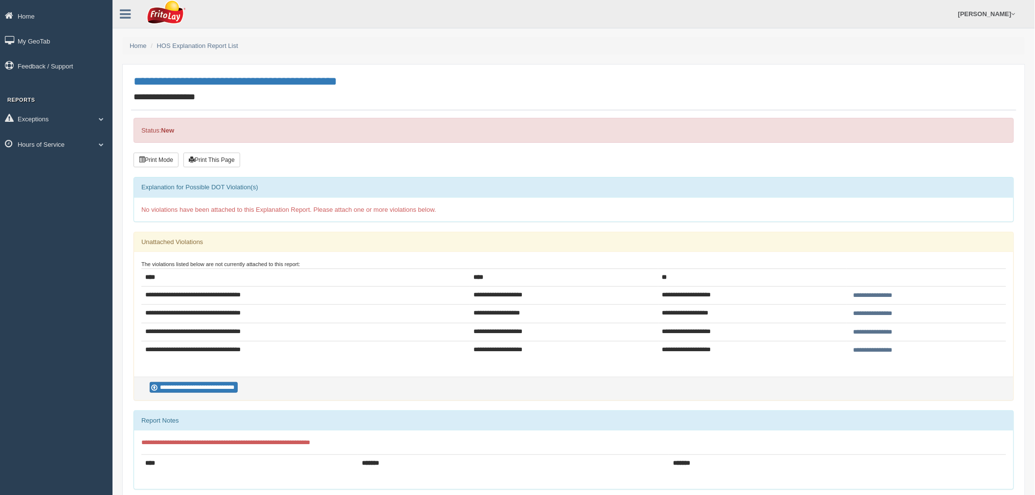 This screenshot has height=495, width=1035. Describe the element at coordinates (212, 160) in the screenshot. I see `button: Print This Page` at that location.